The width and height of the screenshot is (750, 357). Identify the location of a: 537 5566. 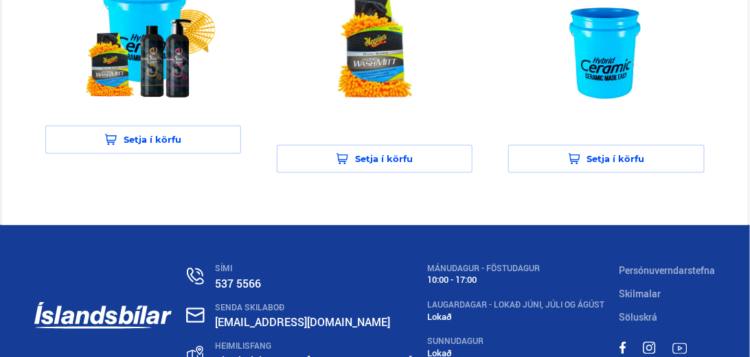
(238, 284).